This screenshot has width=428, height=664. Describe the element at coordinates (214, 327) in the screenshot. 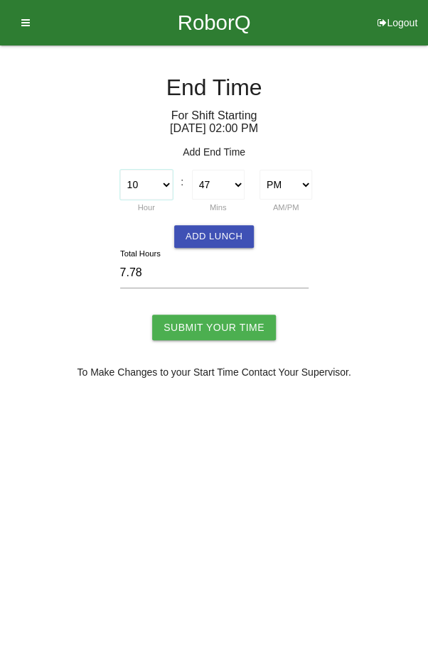

I see `input: Submit Your Time` at that location.